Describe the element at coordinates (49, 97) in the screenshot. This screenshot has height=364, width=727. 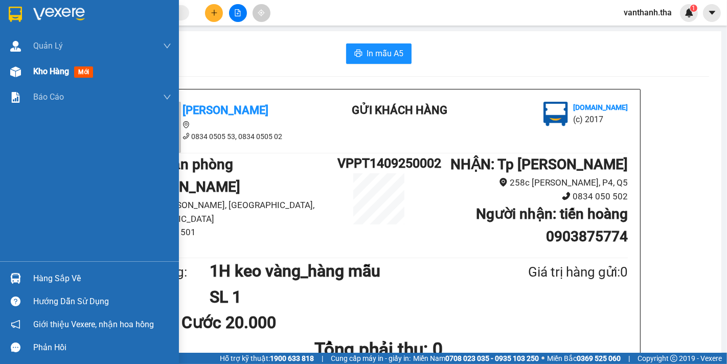
I see `span: Báo cáo` at that location.